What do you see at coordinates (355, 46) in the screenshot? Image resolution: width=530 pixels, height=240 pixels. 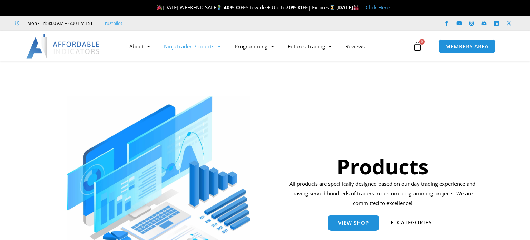 I see `a: Reviews` at bounding box center [355, 46].